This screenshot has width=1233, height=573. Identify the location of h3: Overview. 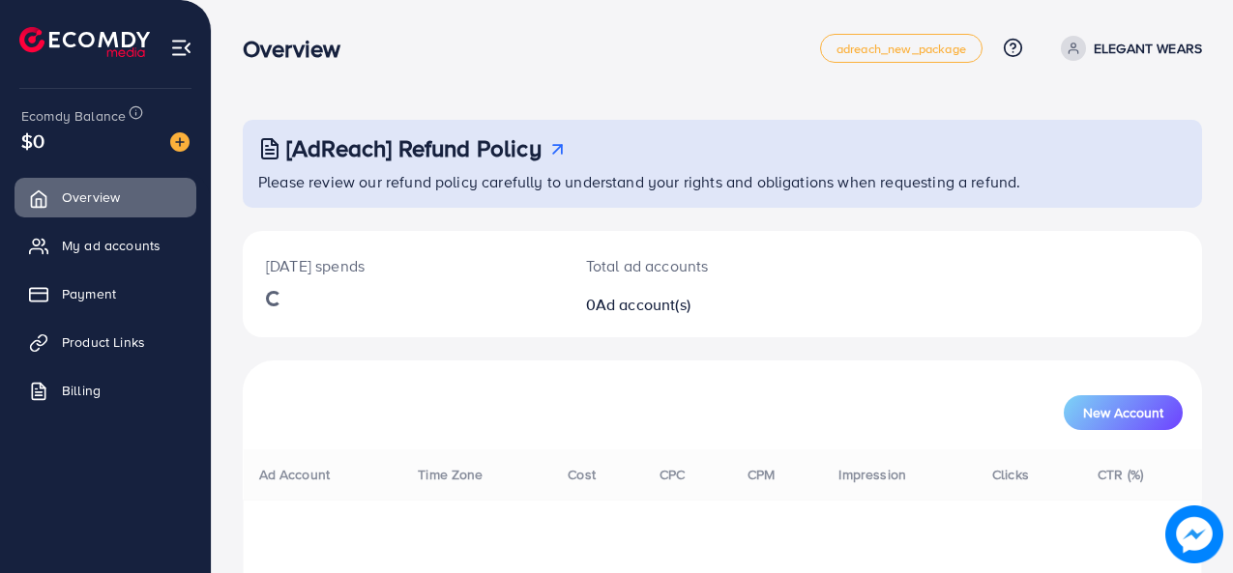
(299, 48).